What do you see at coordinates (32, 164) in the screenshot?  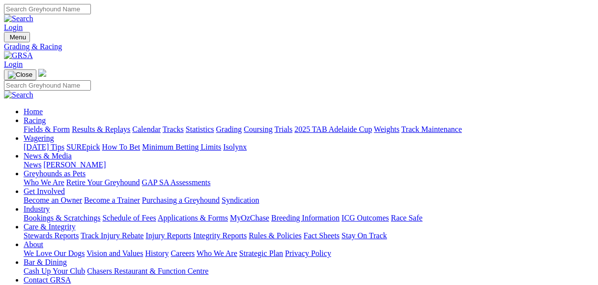 I see `a: News` at bounding box center [32, 164].